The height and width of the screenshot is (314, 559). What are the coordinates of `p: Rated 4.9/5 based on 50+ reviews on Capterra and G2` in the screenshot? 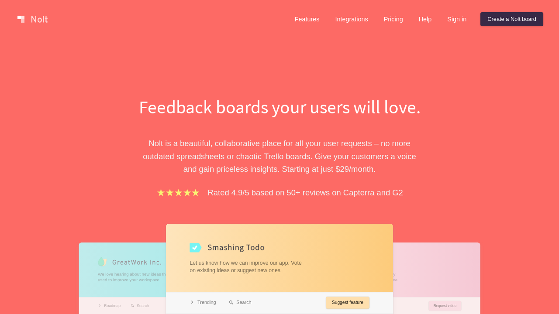 It's located at (305, 192).